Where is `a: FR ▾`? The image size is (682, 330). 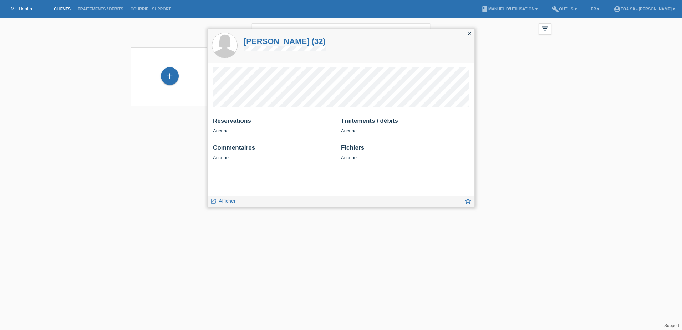 a: FR ▾ is located at coordinates (595, 9).